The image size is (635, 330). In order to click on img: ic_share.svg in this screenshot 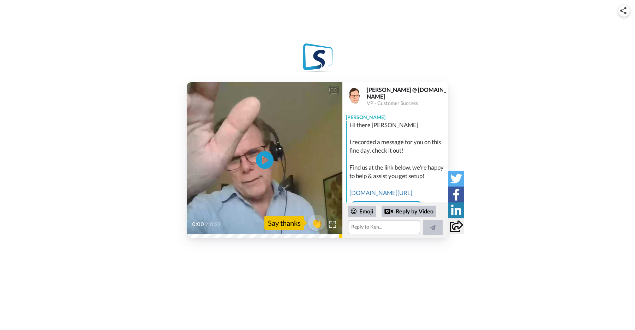, I will do `click(624, 11)`.